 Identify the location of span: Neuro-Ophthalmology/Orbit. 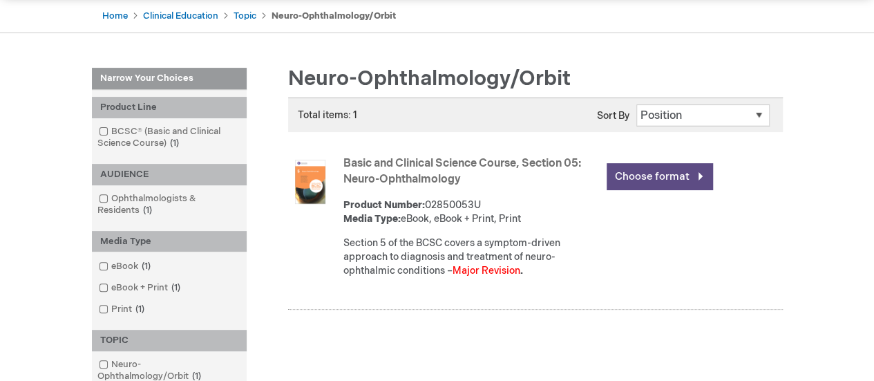
(429, 79).